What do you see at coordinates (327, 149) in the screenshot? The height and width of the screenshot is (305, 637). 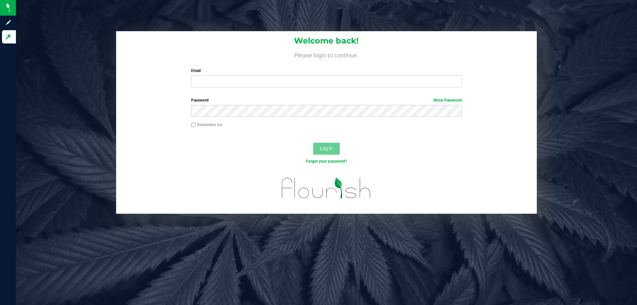 I see `button: Log In` at bounding box center [327, 149].